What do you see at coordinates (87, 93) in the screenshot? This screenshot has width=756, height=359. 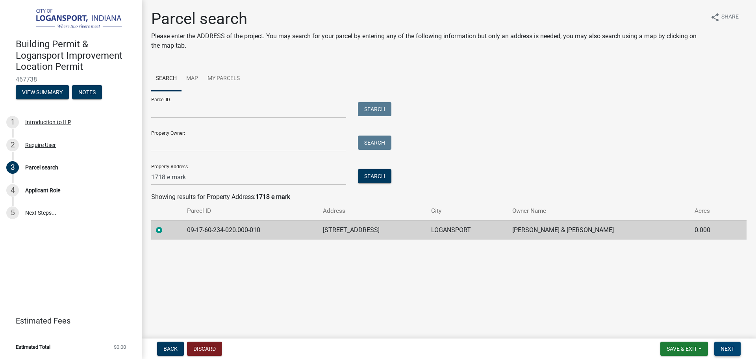 I see `wm-modal-confirm: Notes` at bounding box center [87, 93].